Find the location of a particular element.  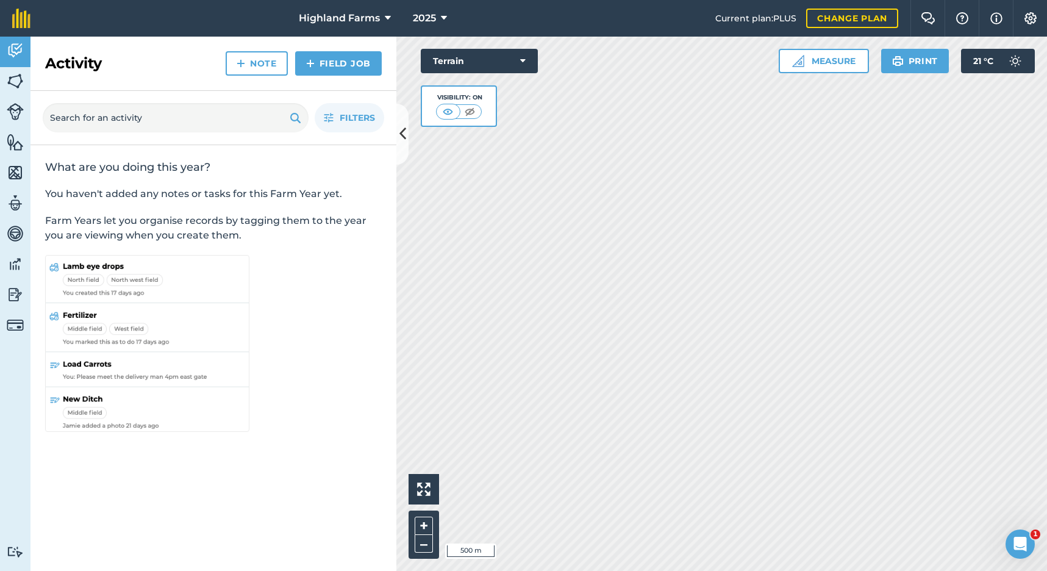

img: Two speech bubbles overlapping with the left bubble in the forefront is located at coordinates (928, 18).